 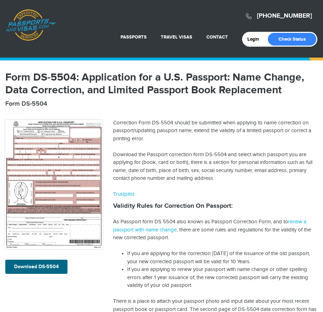 What do you see at coordinates (176, 37) in the screenshot?
I see `a: Travel Visas` at bounding box center [176, 37].